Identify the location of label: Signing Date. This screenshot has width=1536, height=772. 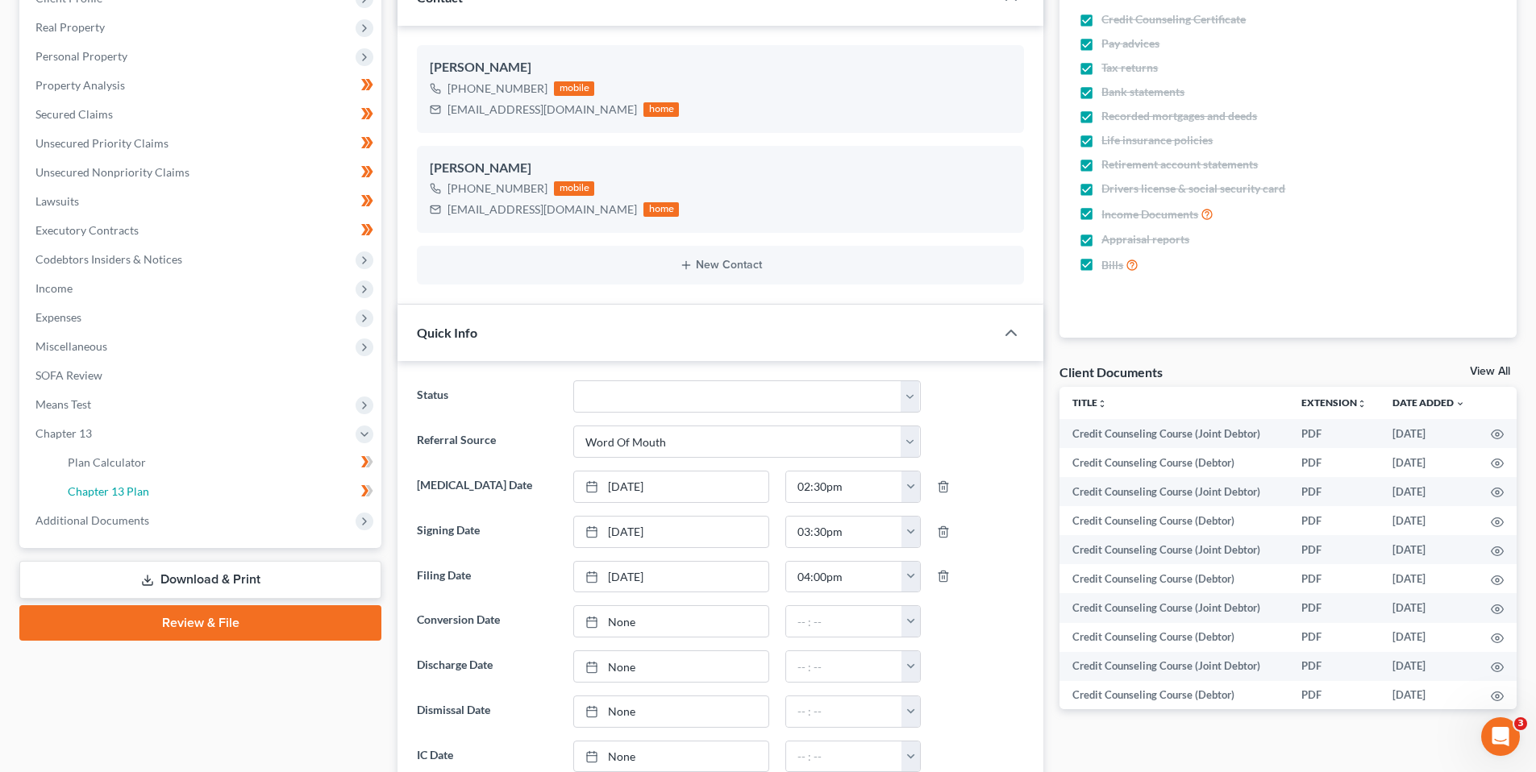
(486, 532).